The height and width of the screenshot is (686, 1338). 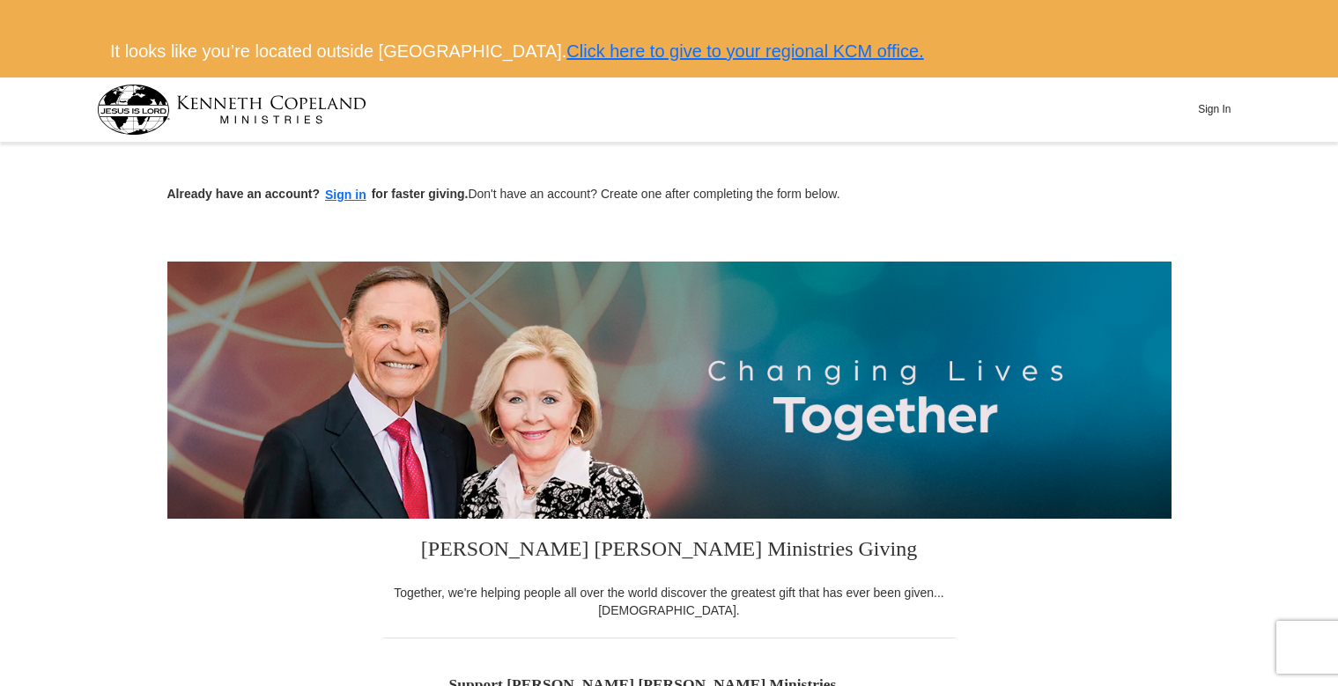 What do you see at coordinates (232, 109) in the screenshot?
I see `img: kcm-header-logo.svg` at bounding box center [232, 109].